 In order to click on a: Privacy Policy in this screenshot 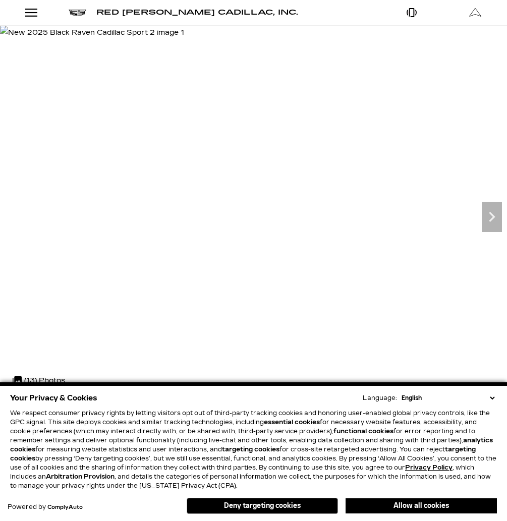, I will do `click(429, 467)`.